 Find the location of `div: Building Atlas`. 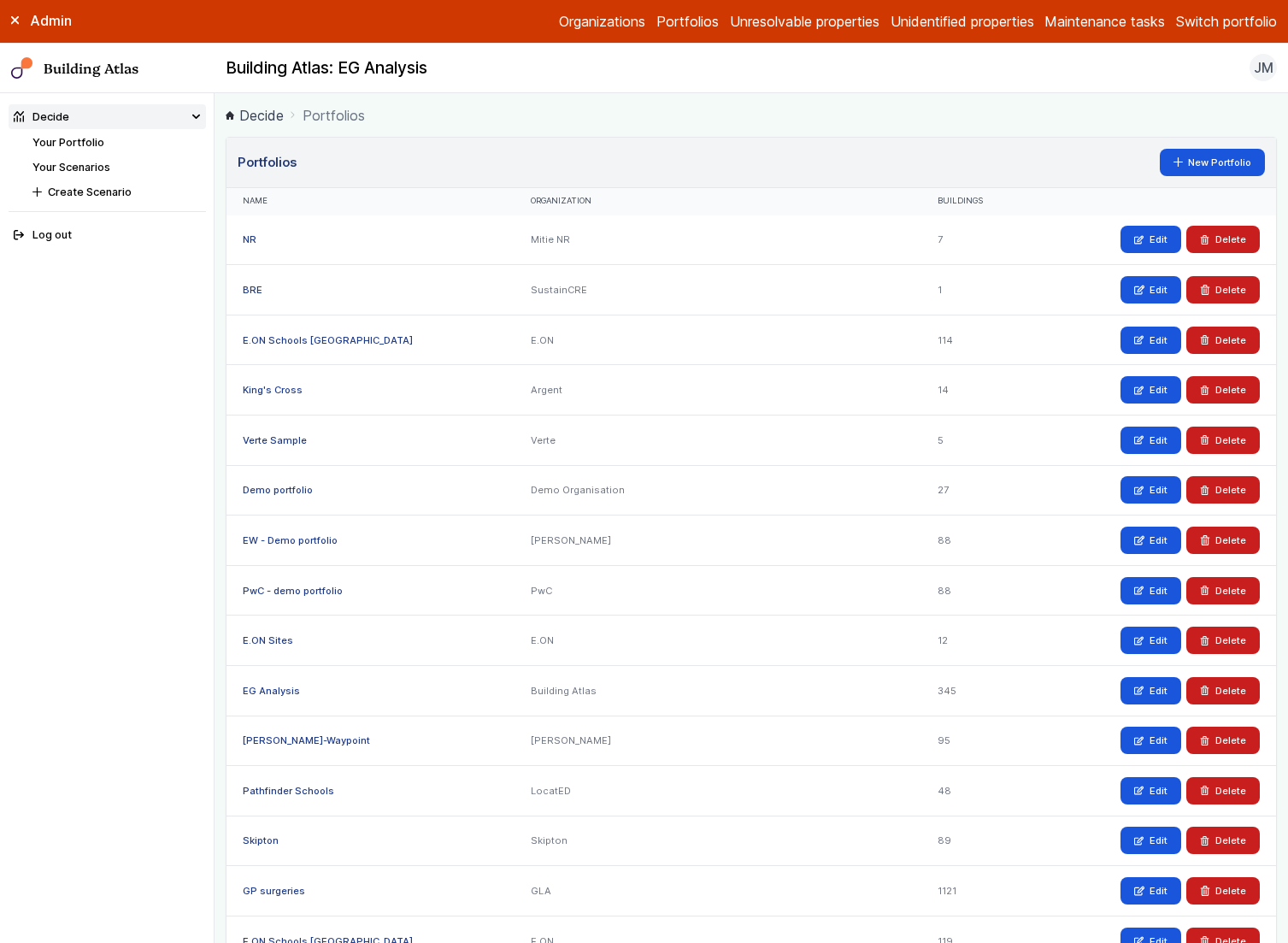

div: Building Atlas is located at coordinates (718, 690).